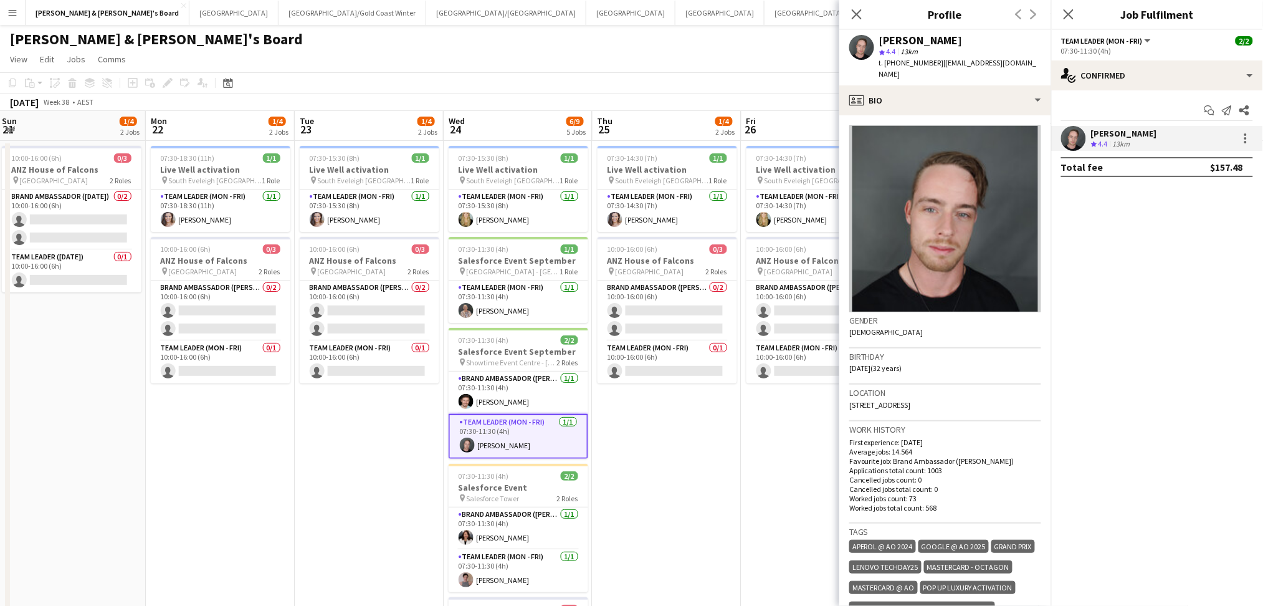  Describe the element at coordinates (1157, 75) in the screenshot. I see `div: Confirmed` at that location.